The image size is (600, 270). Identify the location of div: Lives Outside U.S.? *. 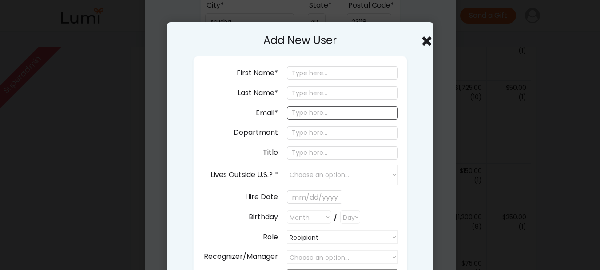
(244, 175).